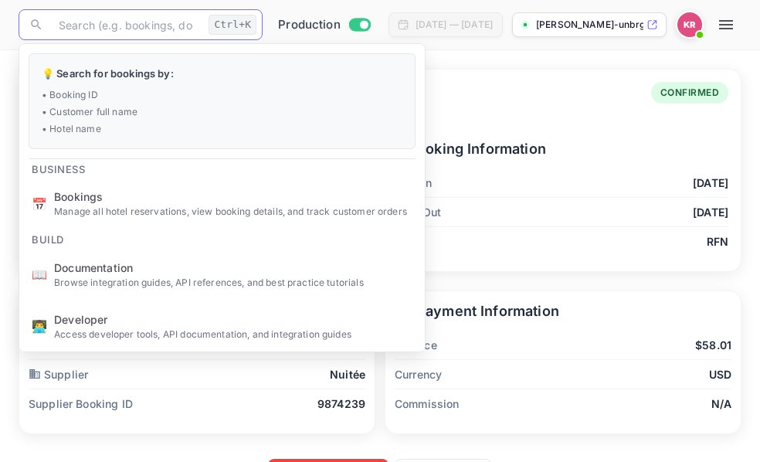  Describe the element at coordinates (722, 403) in the screenshot. I see `p: N/A` at that location.